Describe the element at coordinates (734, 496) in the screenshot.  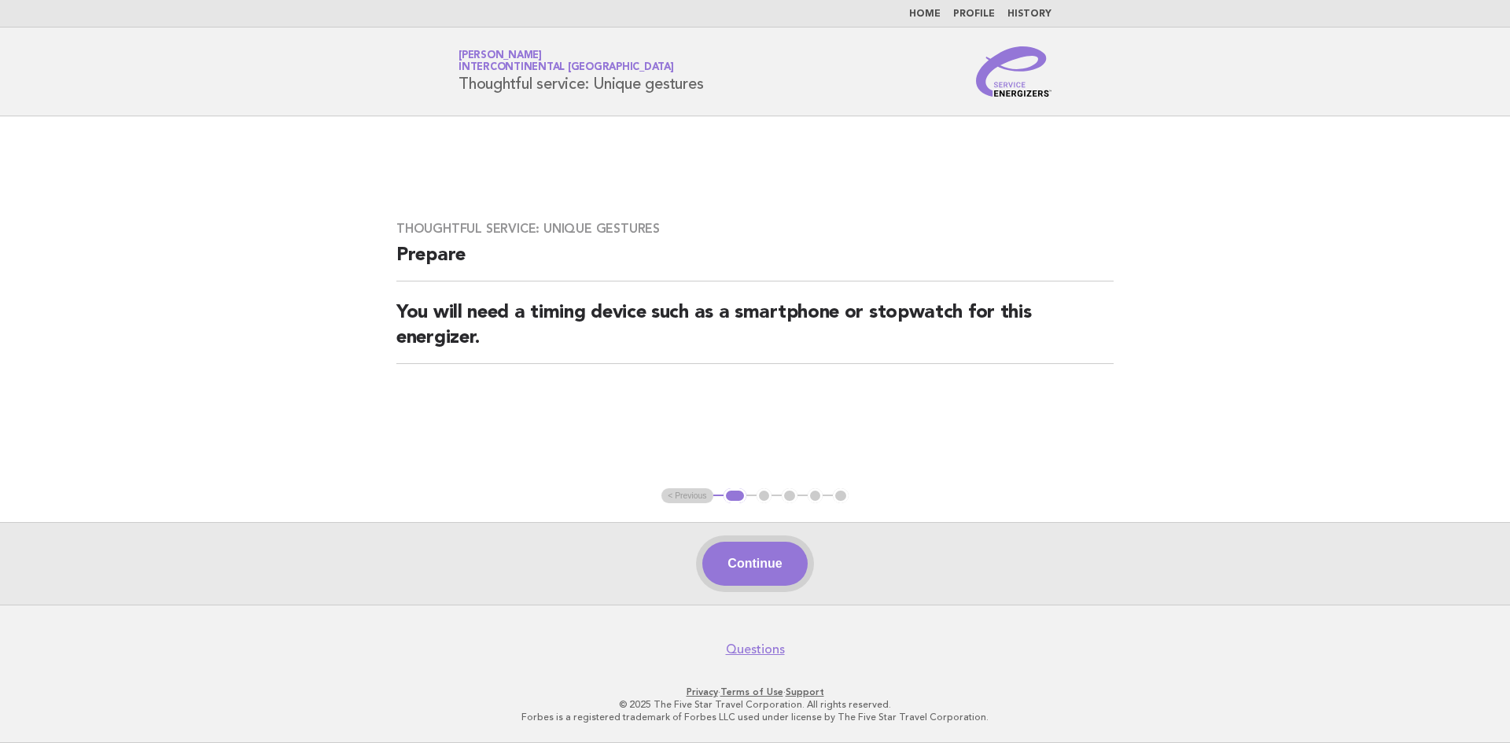
I see `button: 1` at that location.